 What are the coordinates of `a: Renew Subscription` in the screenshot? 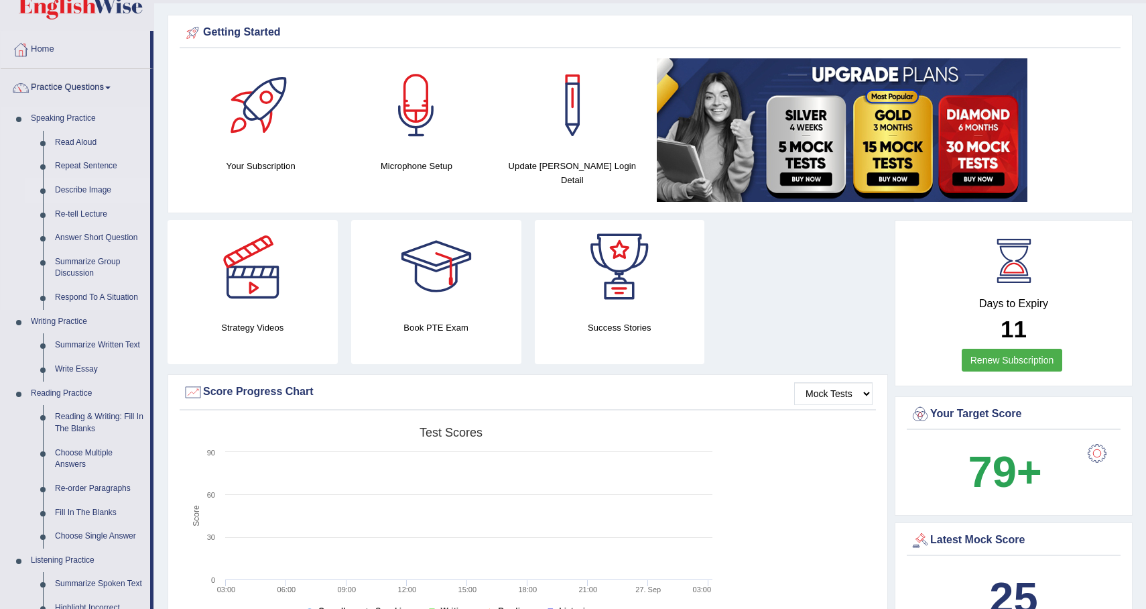 It's located at (1012, 360).